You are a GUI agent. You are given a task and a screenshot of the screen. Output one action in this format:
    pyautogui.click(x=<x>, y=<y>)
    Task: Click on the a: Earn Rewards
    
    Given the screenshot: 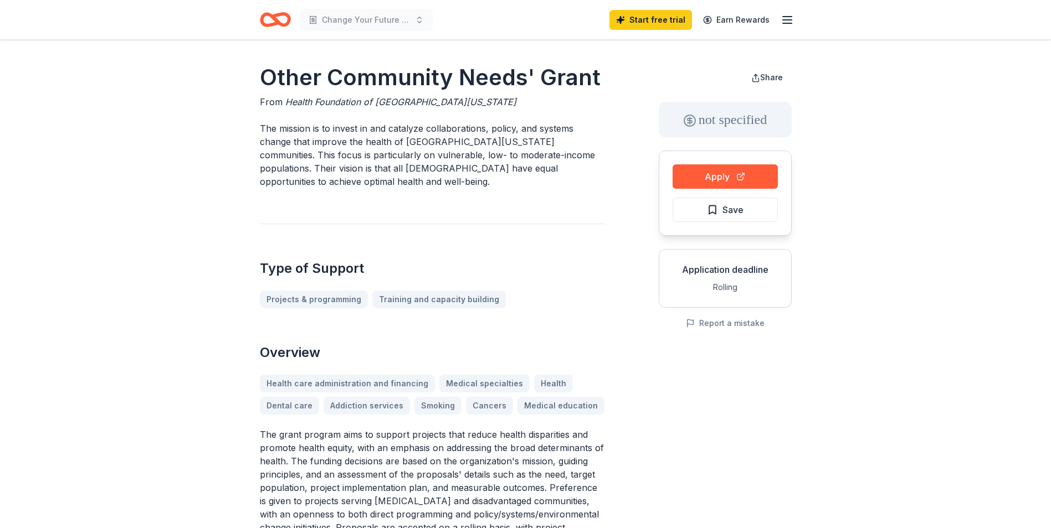 What is the action you would take?
    pyautogui.click(x=736, y=20)
    